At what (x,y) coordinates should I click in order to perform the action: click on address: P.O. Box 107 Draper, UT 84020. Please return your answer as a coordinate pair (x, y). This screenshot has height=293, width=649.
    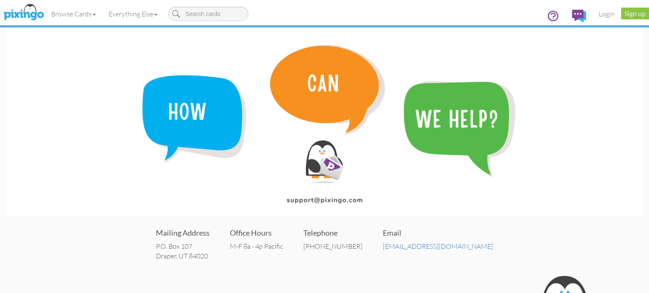
    Looking at the image, I should click on (182, 252).